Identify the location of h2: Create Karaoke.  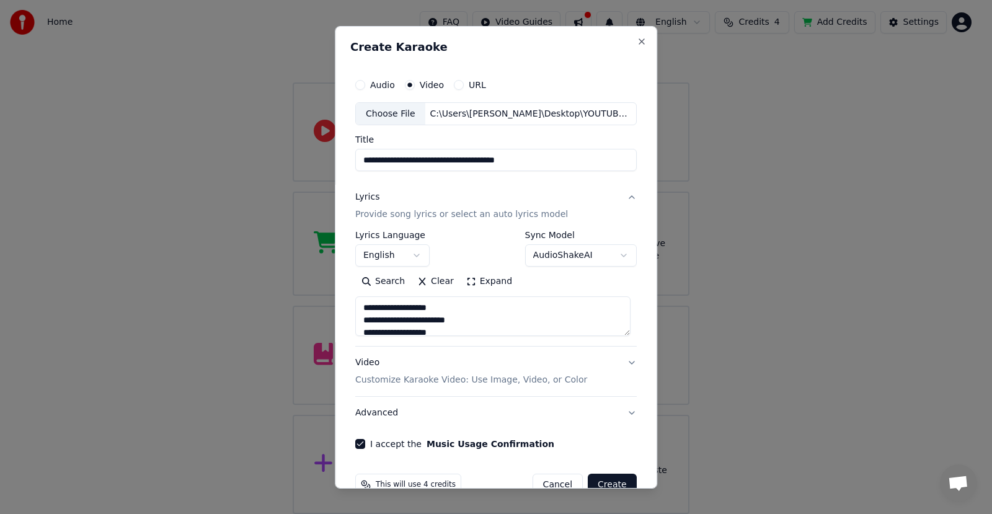
(496, 46).